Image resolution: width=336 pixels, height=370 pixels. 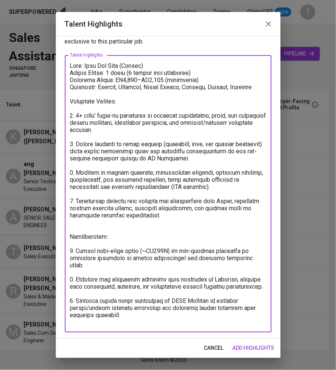 What do you see at coordinates (214, 348) in the screenshot?
I see `button: cancel` at bounding box center [214, 348].